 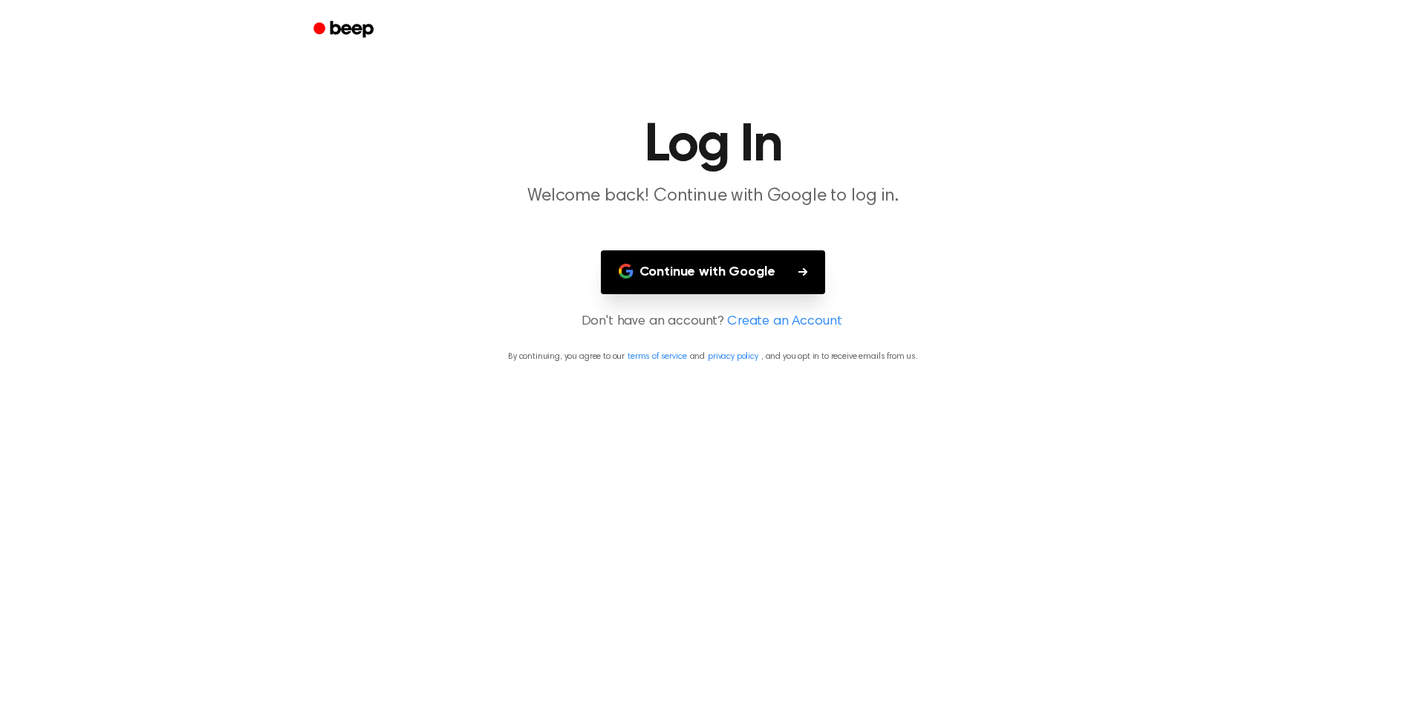 I want to click on a: Beep, so click(x=345, y=30).